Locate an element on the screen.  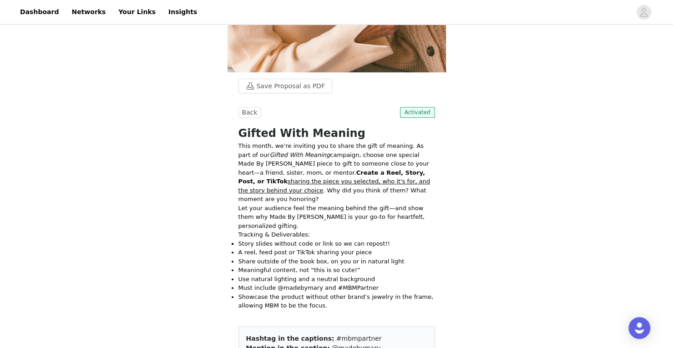
span: #mbmpartner is located at coordinates (359, 339).